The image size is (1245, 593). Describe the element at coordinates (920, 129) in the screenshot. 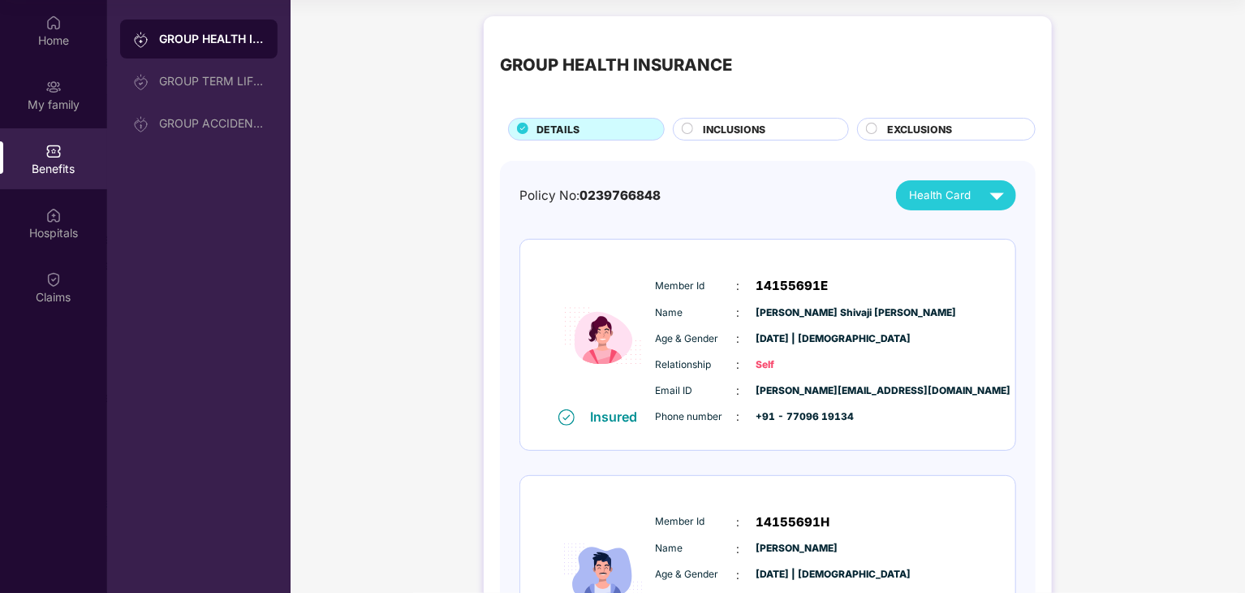

I see `span: EXCLUSIONS` at that location.